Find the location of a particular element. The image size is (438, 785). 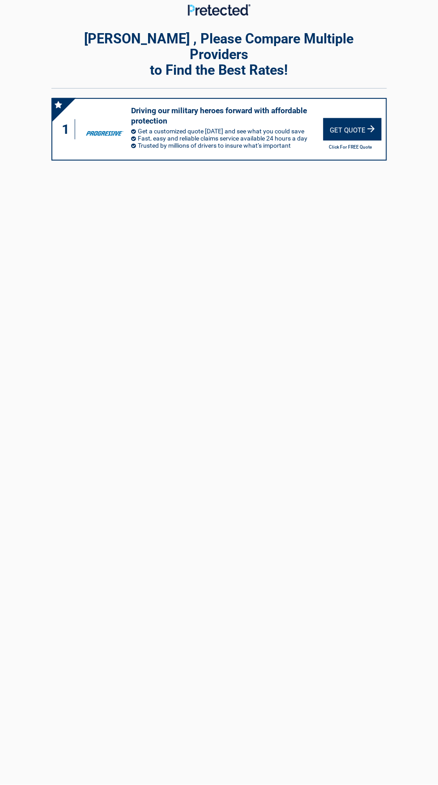

img: Main Logo is located at coordinates (219, 9).